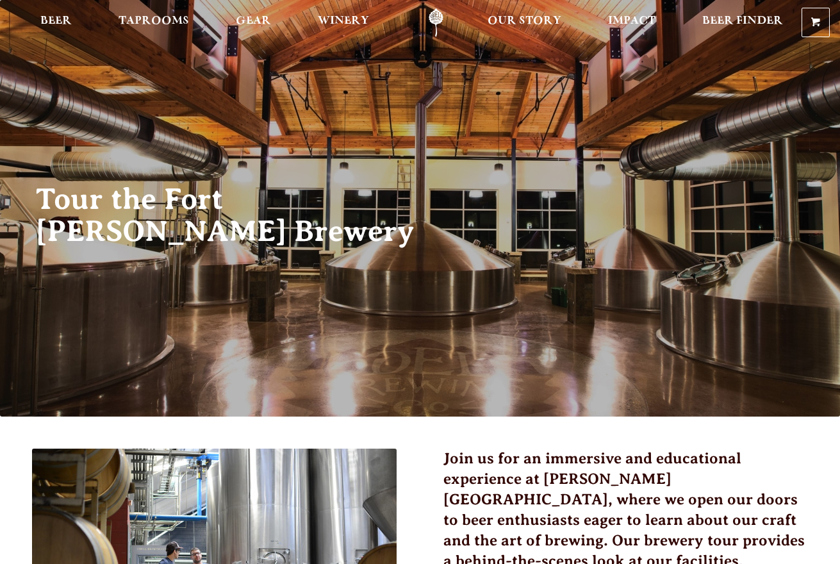 This screenshot has width=840, height=564. Describe the element at coordinates (154, 22) in the screenshot. I see `a: Taprooms` at that location.